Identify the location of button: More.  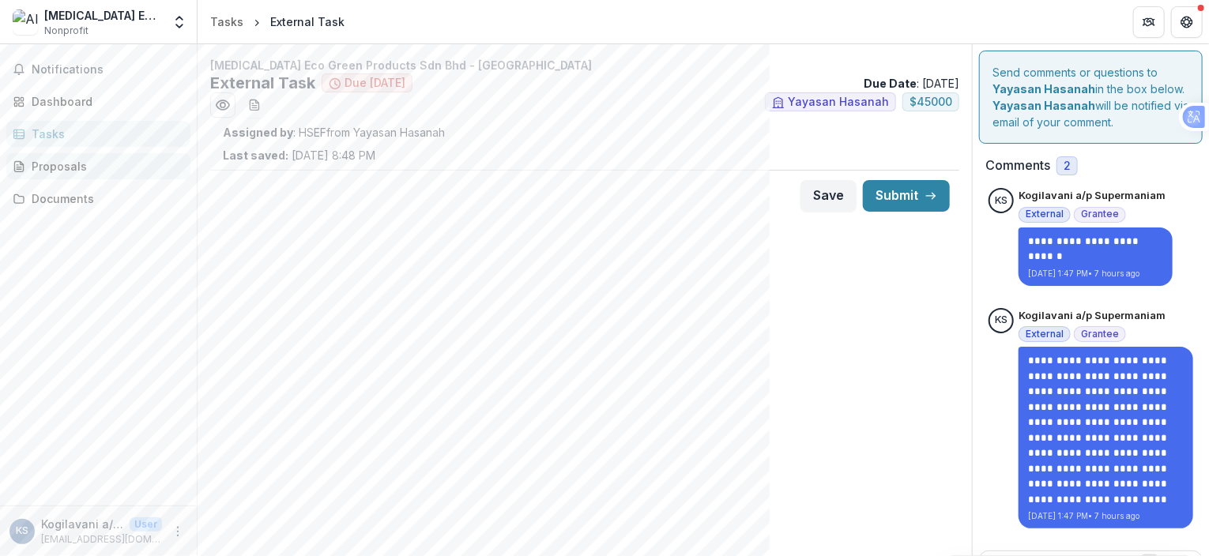
(178, 532).